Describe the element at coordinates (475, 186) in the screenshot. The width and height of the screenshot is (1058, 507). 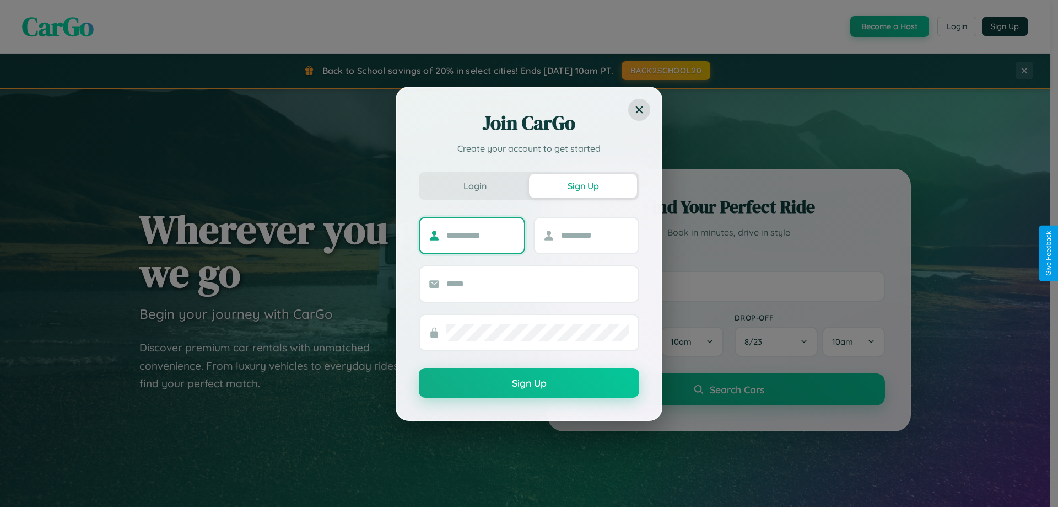
I see `button: Login` at that location.